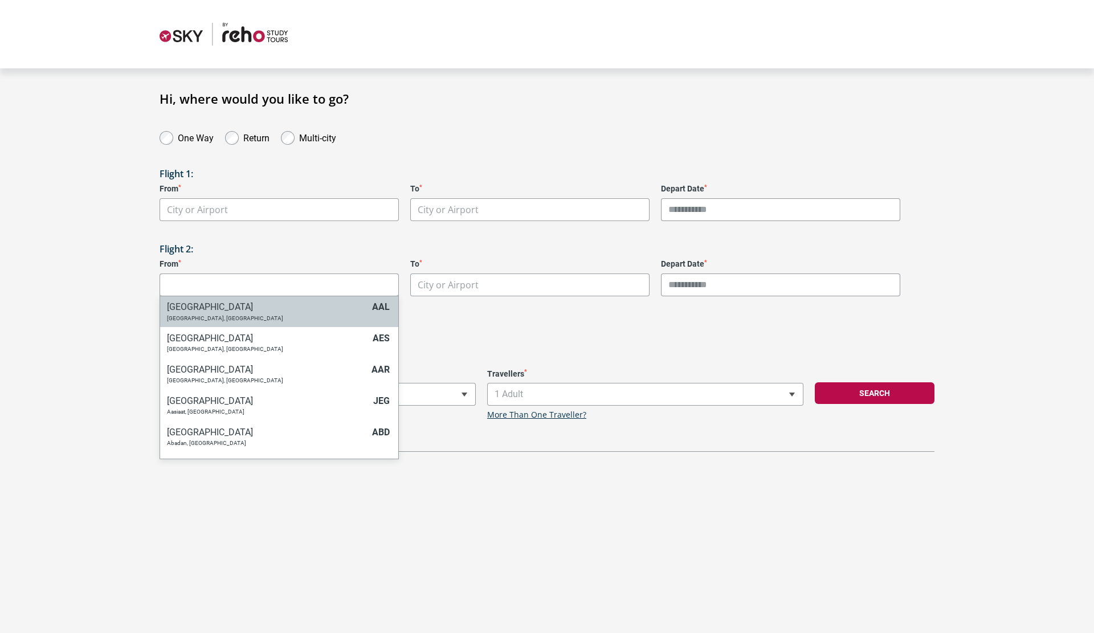 This screenshot has height=633, width=1094. Describe the element at coordinates (381, 338) in the screenshot. I see `span: AES` at that location.